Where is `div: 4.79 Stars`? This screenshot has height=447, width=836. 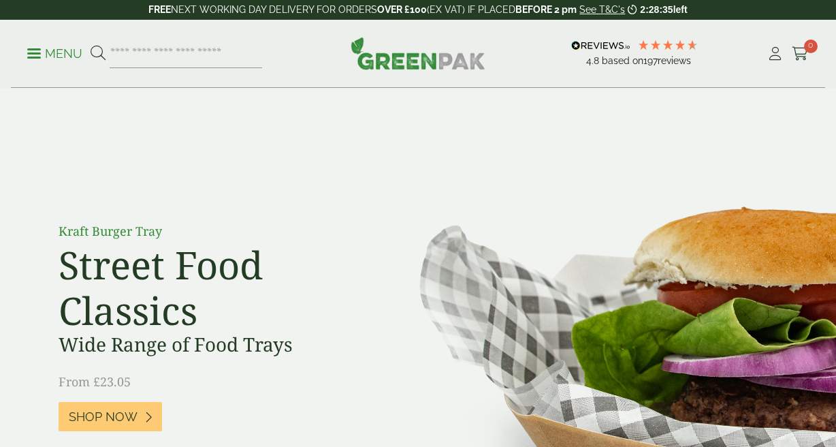 div: 4.79 Stars is located at coordinates (668, 45).